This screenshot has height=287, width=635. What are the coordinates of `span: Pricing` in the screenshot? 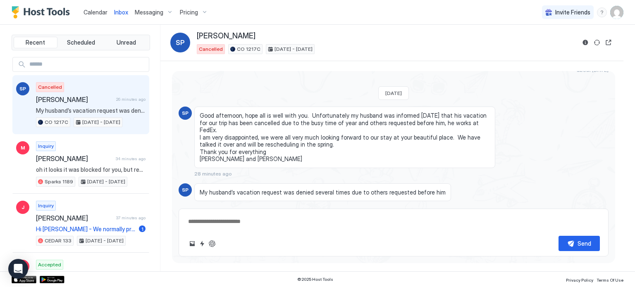 It's located at (189, 12).